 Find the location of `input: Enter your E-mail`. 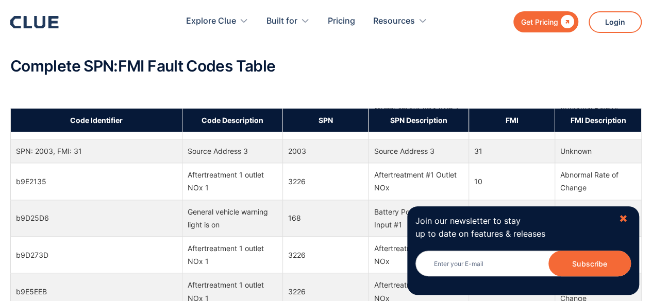

input: Enter your E-mail is located at coordinates (523, 264).